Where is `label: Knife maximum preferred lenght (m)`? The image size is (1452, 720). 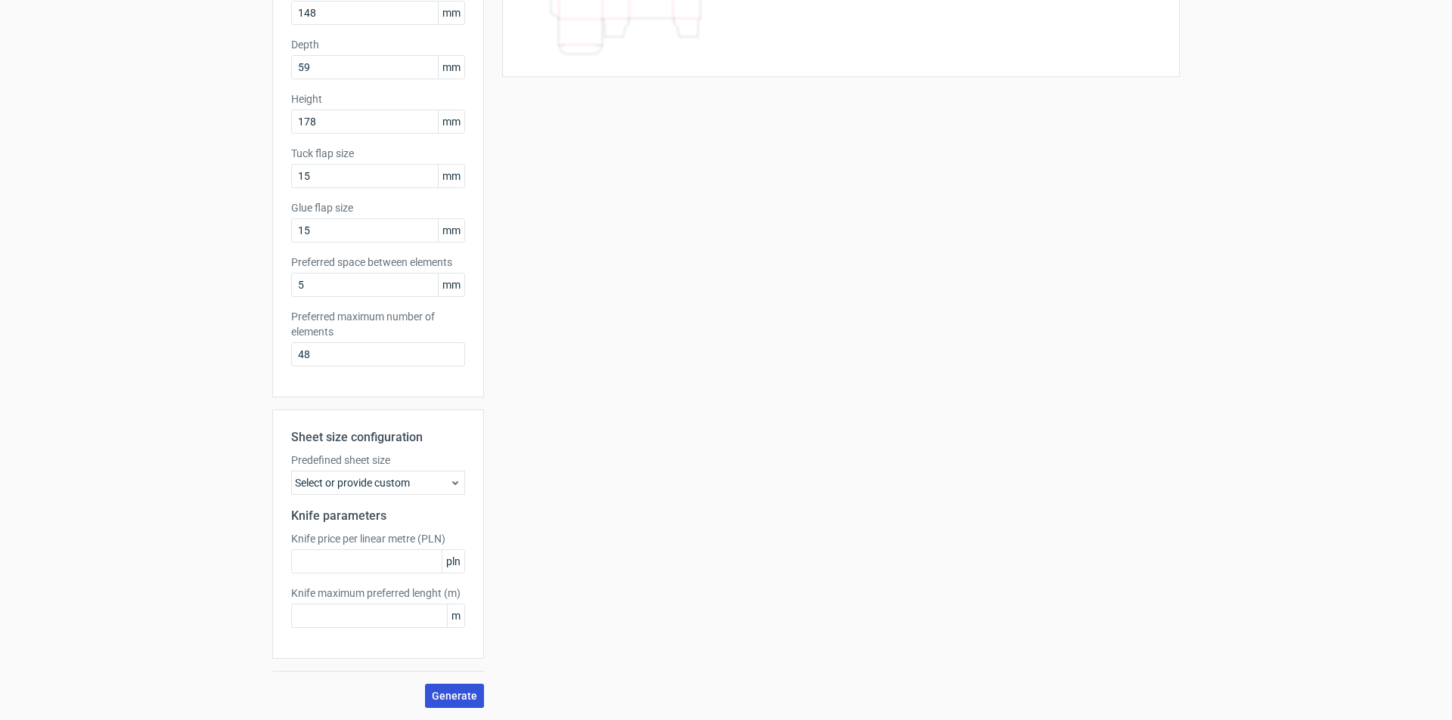 label: Knife maximum preferred lenght (m) is located at coordinates (378, 593).